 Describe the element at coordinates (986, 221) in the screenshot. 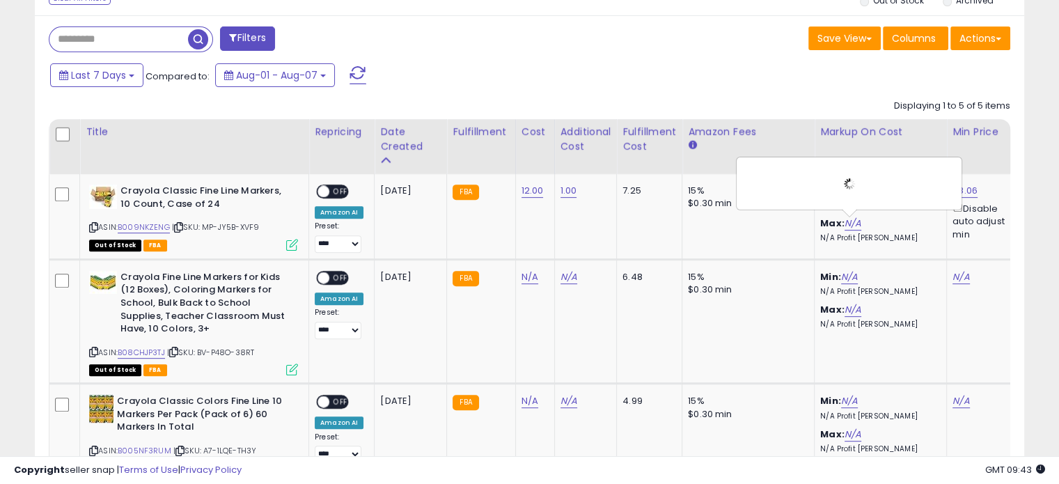

I see `div: Disable auto adjust min` at that location.